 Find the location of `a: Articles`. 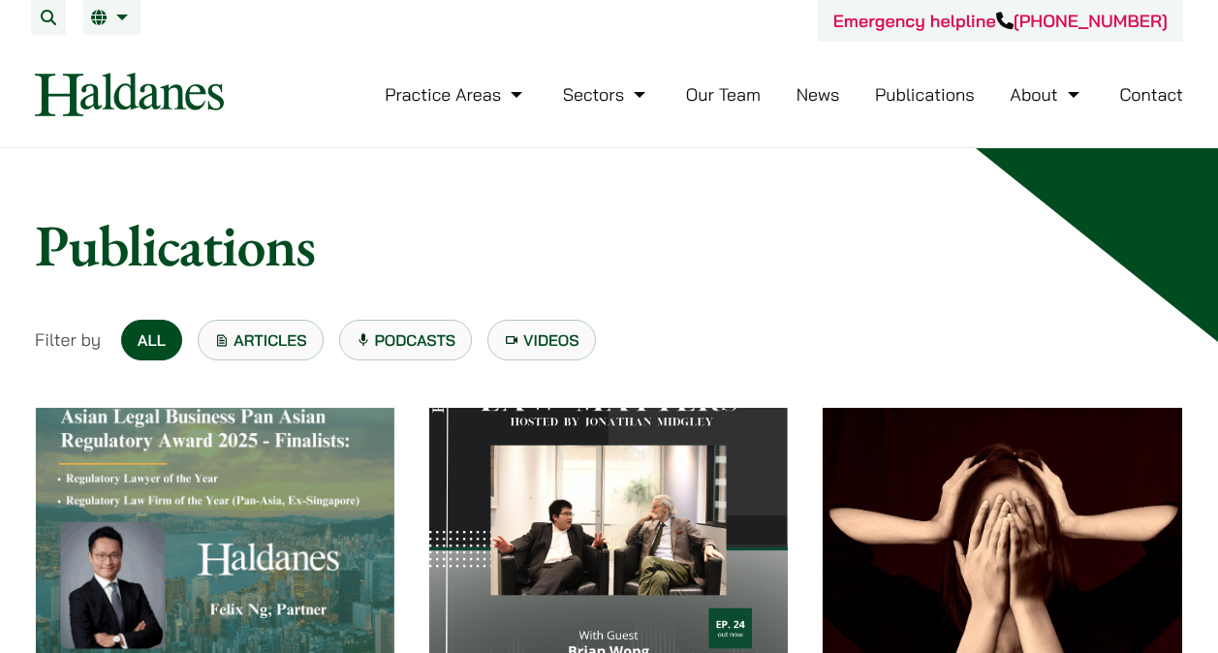

a: Articles is located at coordinates (261, 340).